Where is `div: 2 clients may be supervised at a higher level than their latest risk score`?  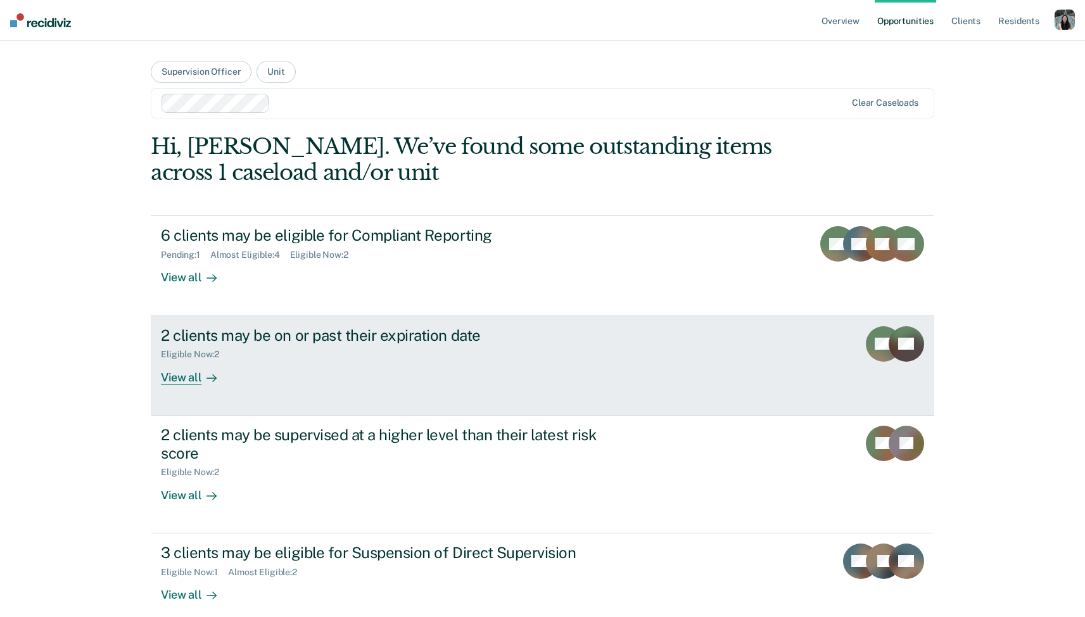 div: 2 clients may be supervised at a higher level than their latest risk score is located at coordinates (383, 444).